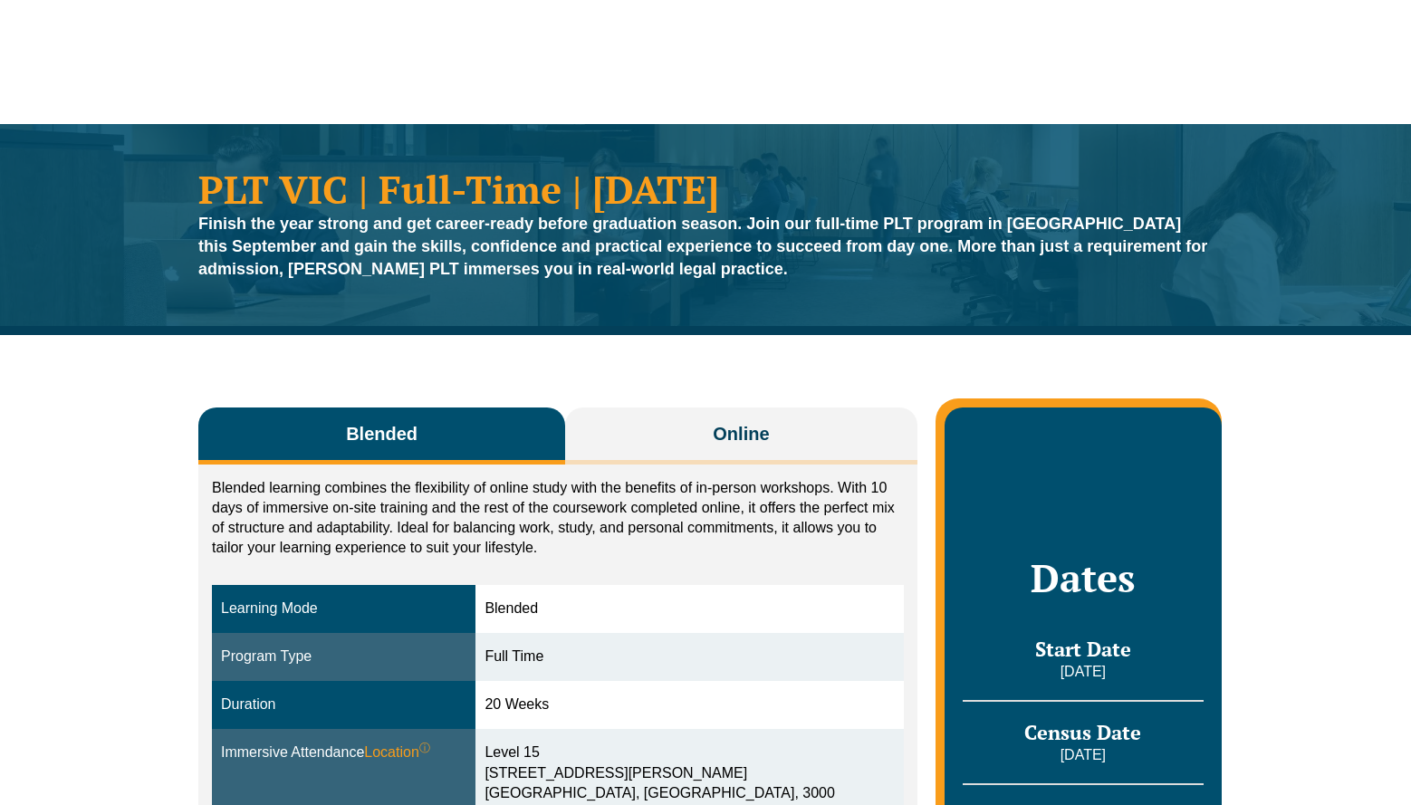  Describe the element at coordinates (343, 657) in the screenshot. I see `div: Program Type` at that location.